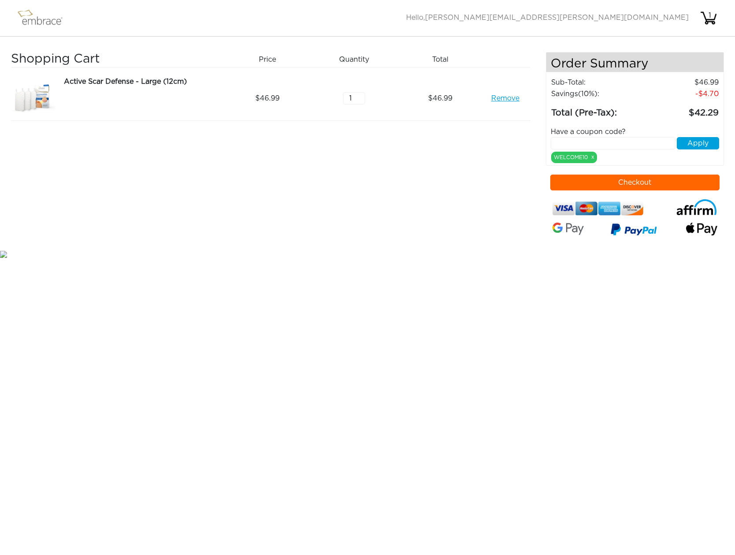  Describe the element at coordinates (568, 229) in the screenshot. I see `img: Google-Pay-Logo.svg` at that location.